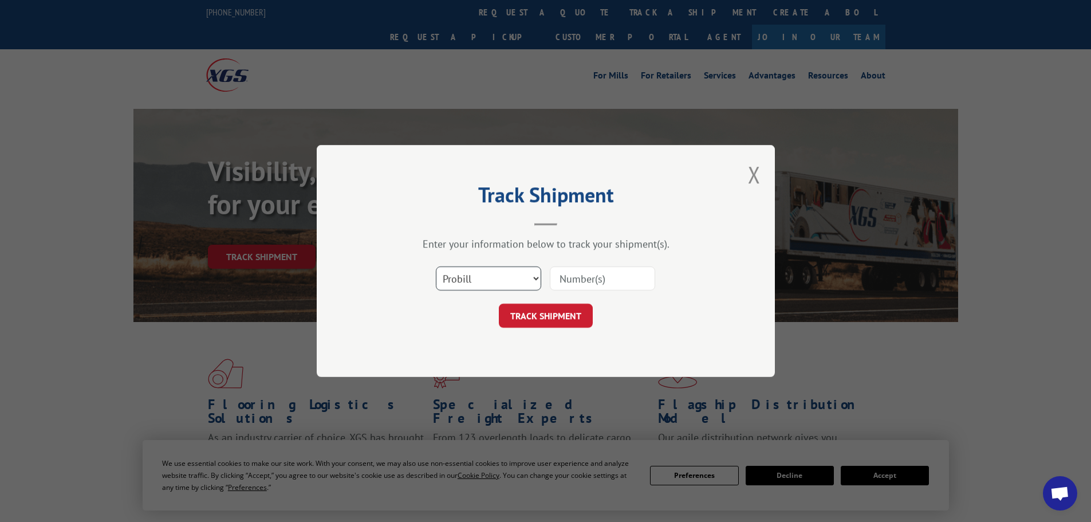 The height and width of the screenshot is (522, 1091). Describe the element at coordinates (603, 278) in the screenshot. I see `input: Number(s)` at that location.